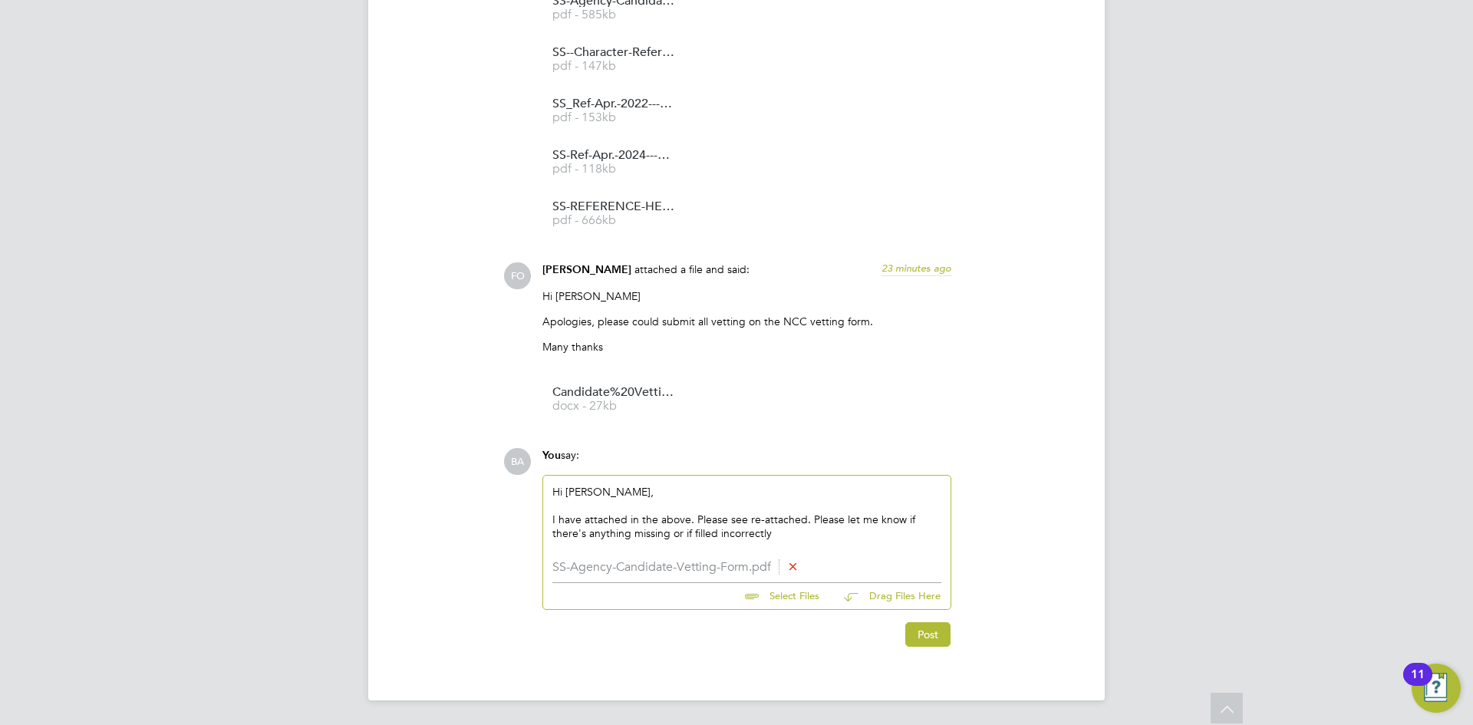 This screenshot has height=725, width=1473. What do you see at coordinates (886, 597) in the screenshot?
I see `button: Drag Files Here` at bounding box center [886, 597].